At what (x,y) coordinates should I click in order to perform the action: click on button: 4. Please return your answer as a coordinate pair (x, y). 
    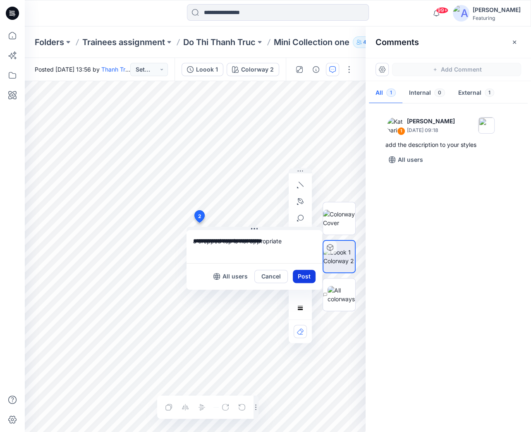
    Looking at the image, I should click on (365, 42).